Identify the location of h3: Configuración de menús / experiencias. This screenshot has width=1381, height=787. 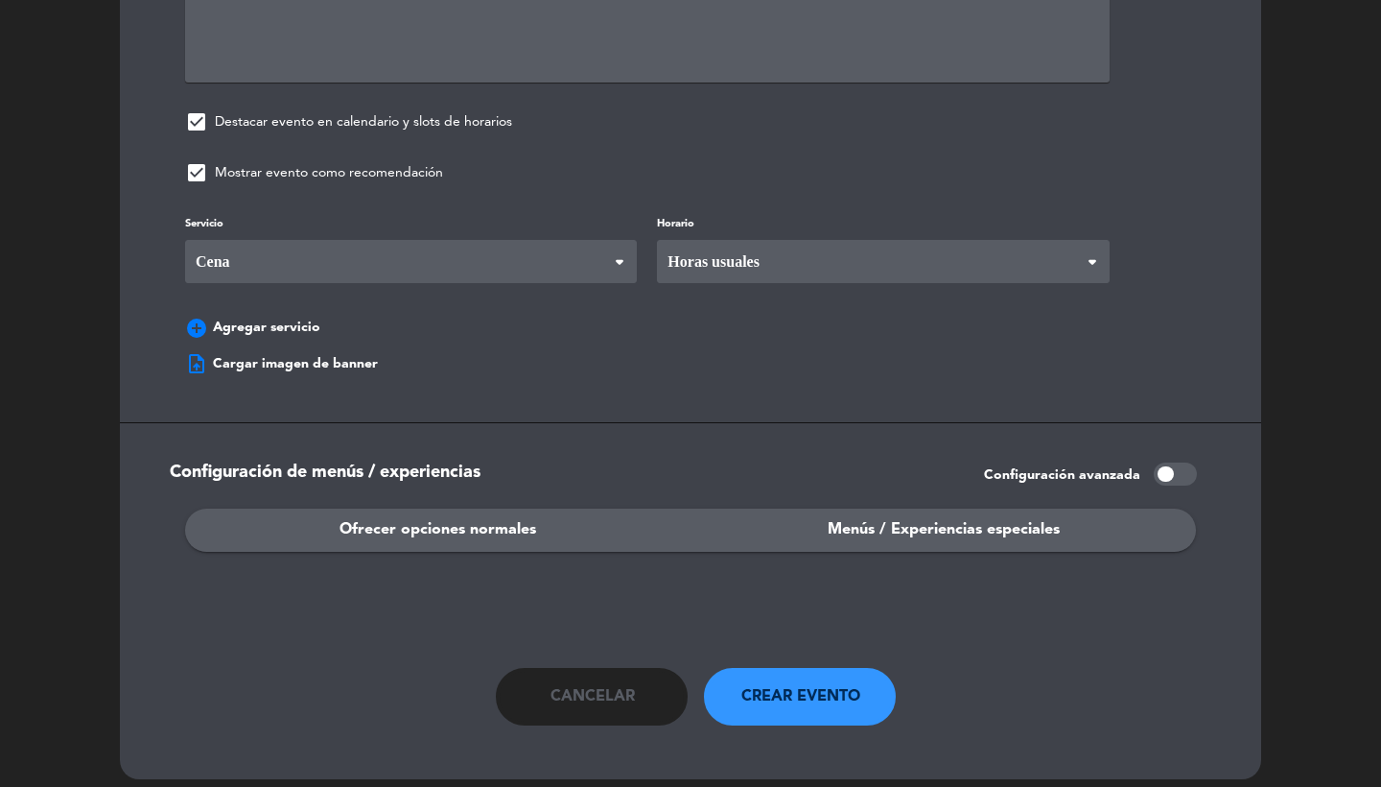
(683, 475).